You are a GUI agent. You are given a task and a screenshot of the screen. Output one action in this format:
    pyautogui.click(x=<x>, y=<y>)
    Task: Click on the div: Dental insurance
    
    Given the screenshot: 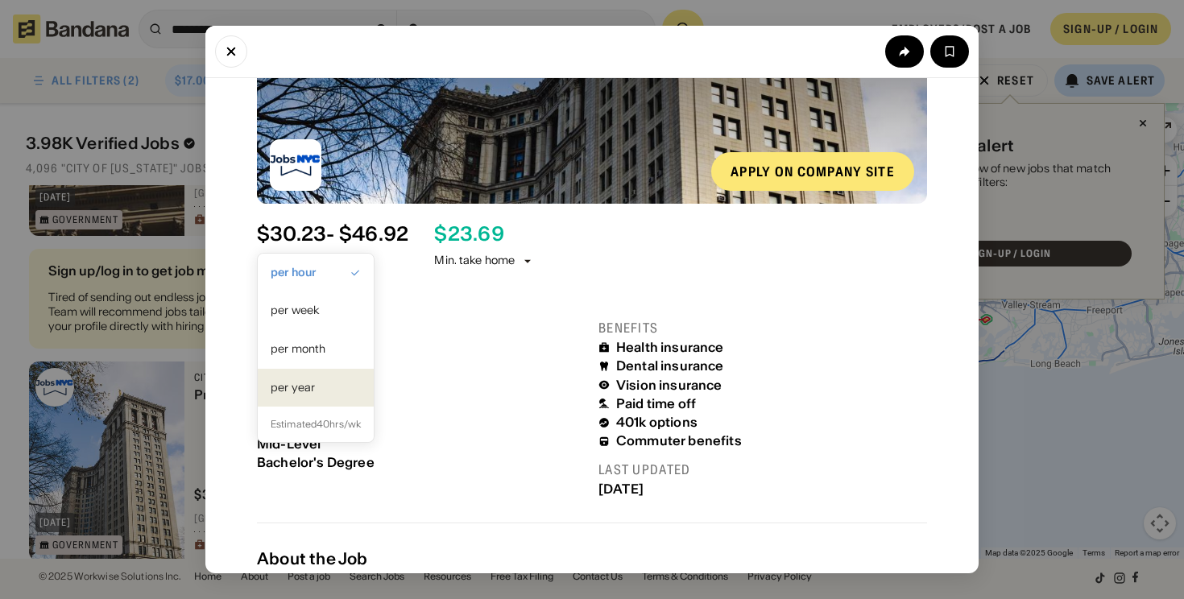 What is the action you would take?
    pyautogui.click(x=670, y=366)
    